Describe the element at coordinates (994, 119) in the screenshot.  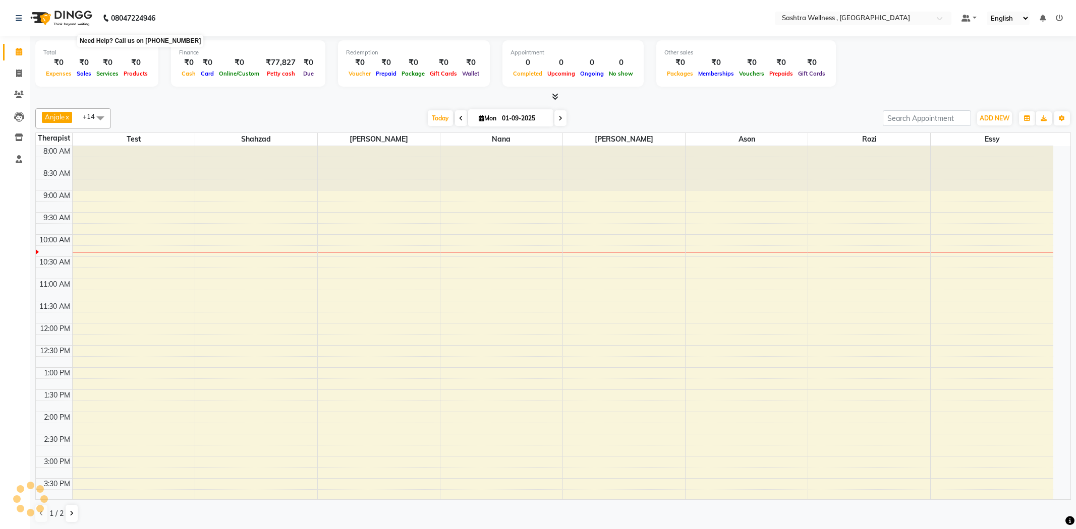
I see `button: ADD NEW` at that location.